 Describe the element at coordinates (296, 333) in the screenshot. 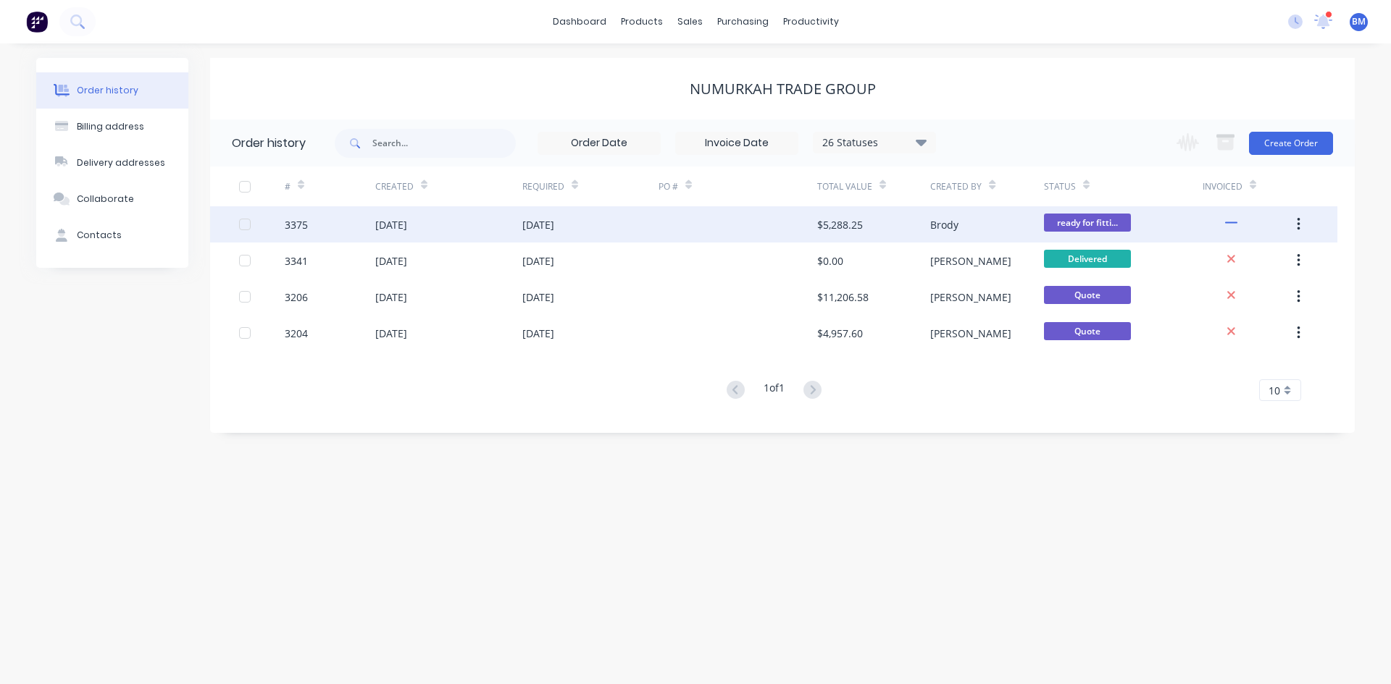

I see `div: 3204` at that location.